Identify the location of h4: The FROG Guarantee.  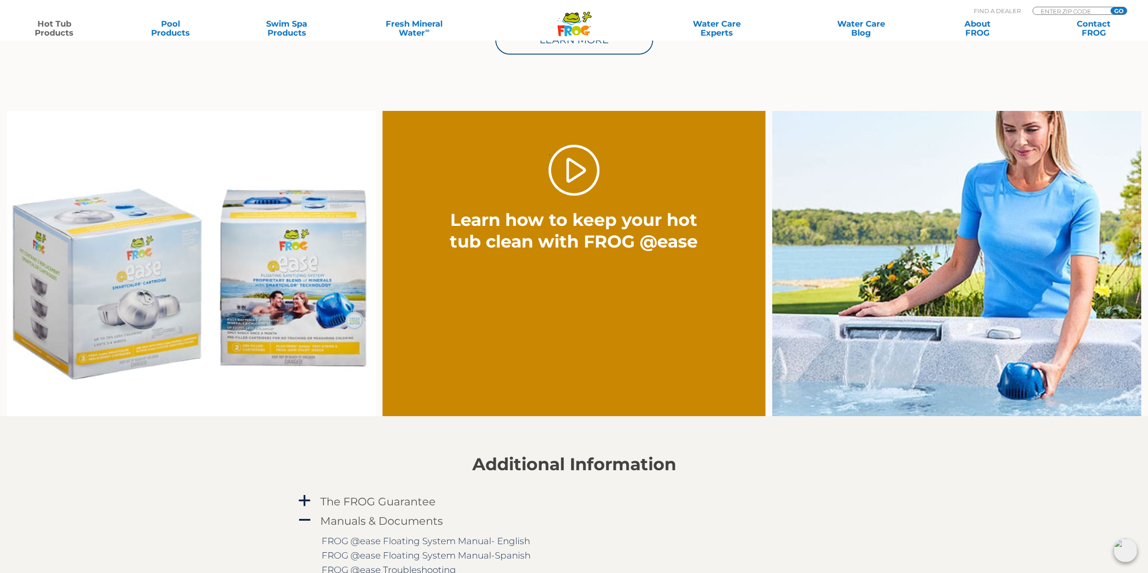
(378, 502).